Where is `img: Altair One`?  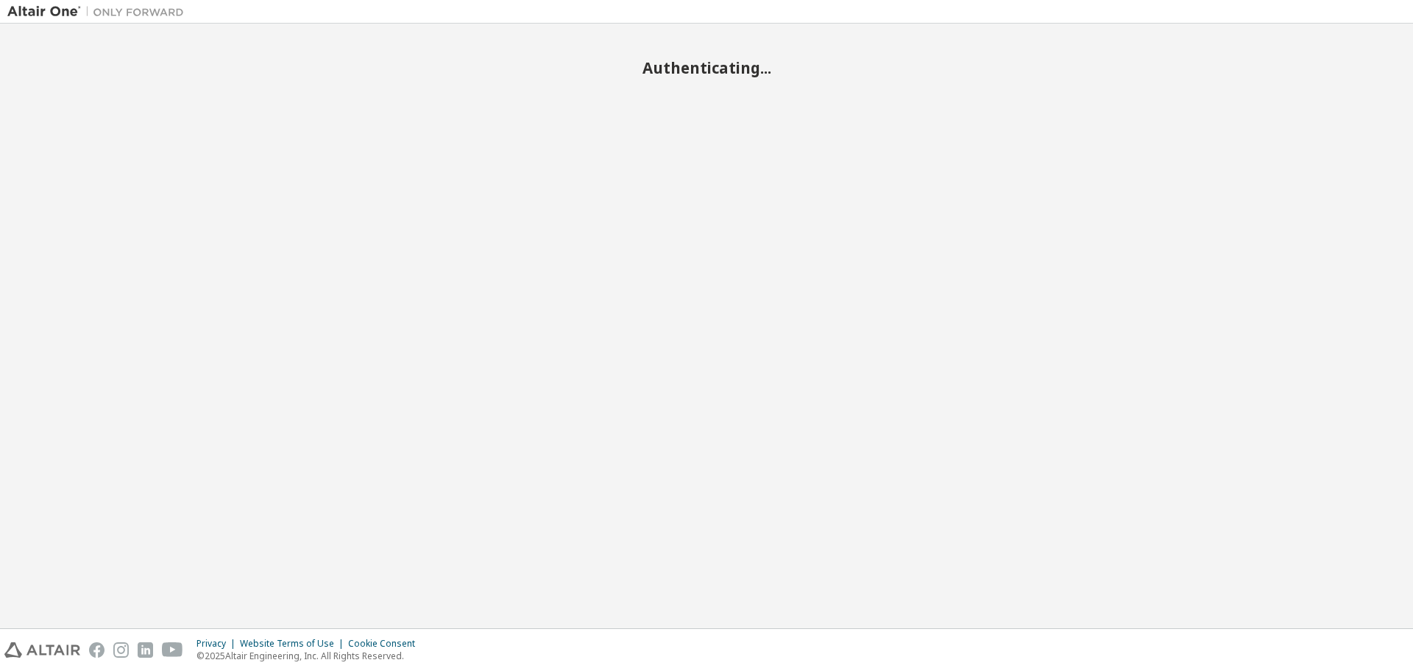
img: Altair One is located at coordinates (99, 12).